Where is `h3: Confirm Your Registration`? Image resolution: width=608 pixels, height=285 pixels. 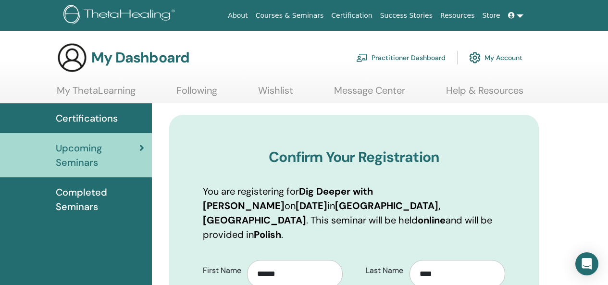
h3: Confirm Your Registration is located at coordinates (354, 157).